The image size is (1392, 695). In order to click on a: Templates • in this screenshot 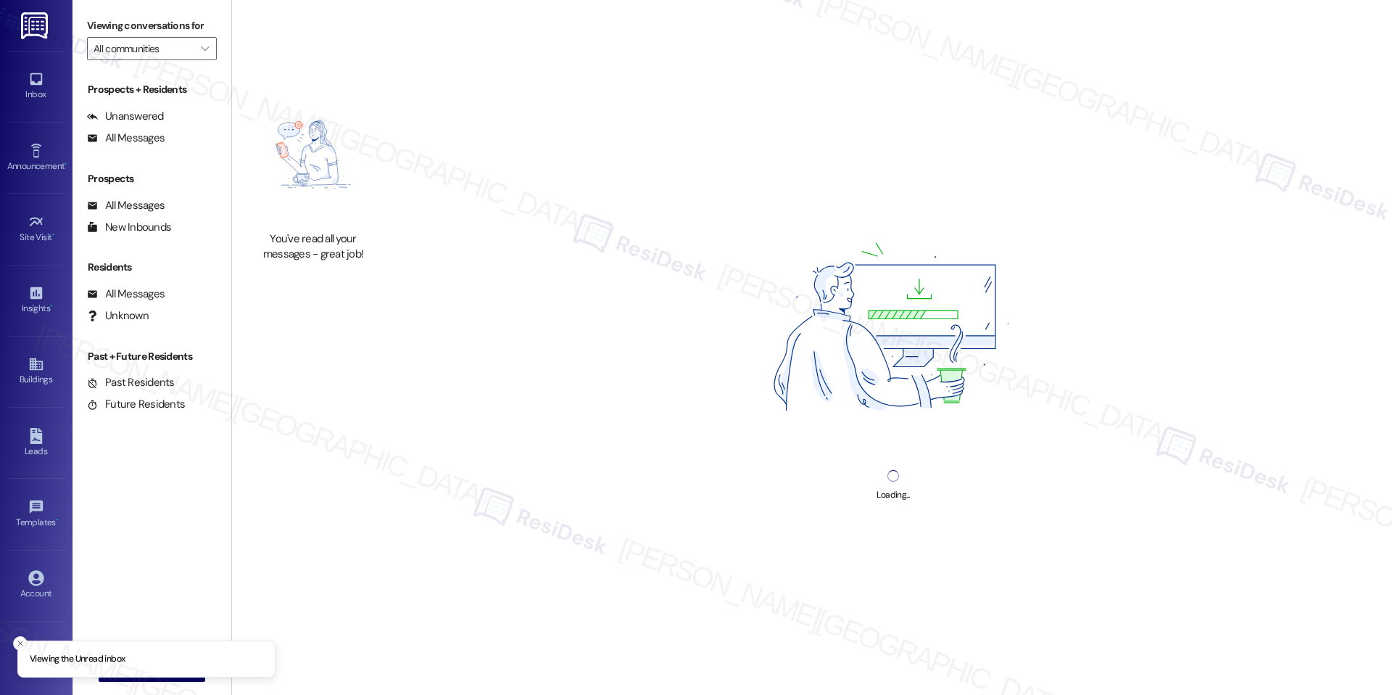, I will do `click(36, 514)`.